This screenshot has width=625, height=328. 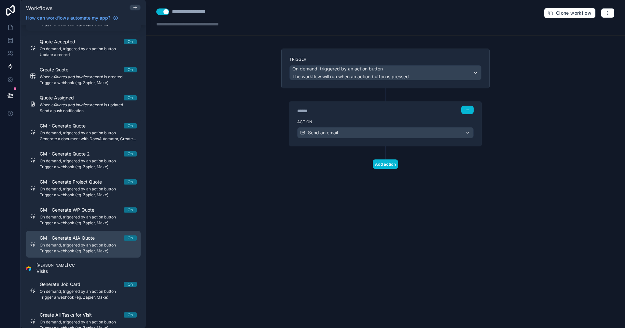 What do you see at coordinates (338, 69) in the screenshot?
I see `span: On demand, triggered by an action button` at bounding box center [338, 69].